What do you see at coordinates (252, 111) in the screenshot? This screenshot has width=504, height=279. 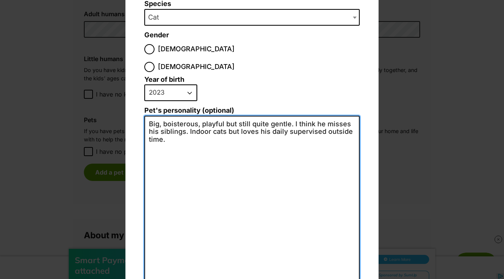 I see `label: Pet's personality (optional)` at bounding box center [252, 111].